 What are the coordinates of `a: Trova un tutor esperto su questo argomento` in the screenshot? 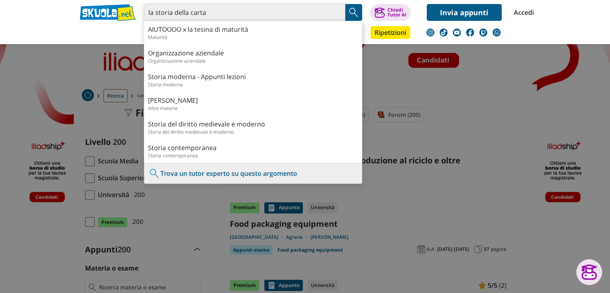 It's located at (229, 173).